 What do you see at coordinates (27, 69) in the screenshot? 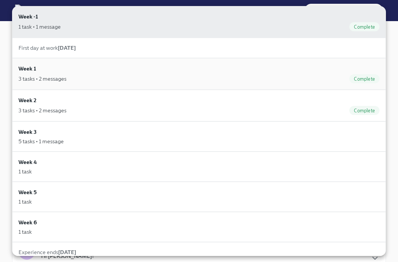
I see `h6: Week 1` at bounding box center [27, 69].